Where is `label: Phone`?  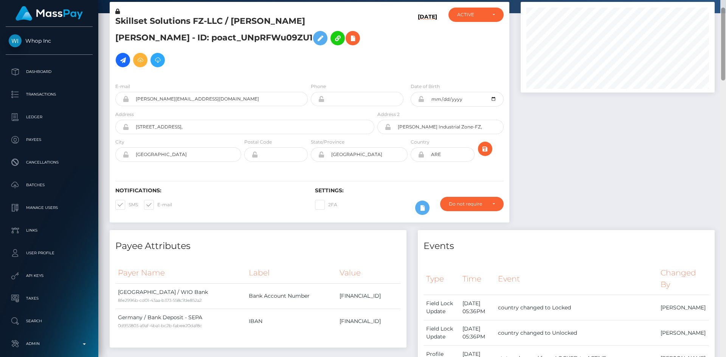
label: Phone is located at coordinates (318, 87).